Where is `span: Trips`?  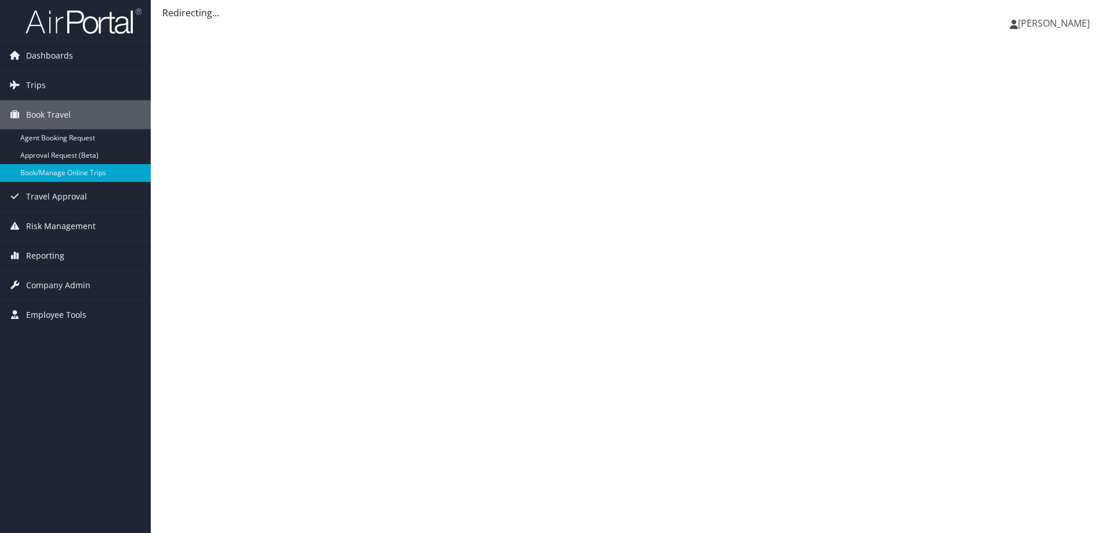
span: Trips is located at coordinates (36, 85).